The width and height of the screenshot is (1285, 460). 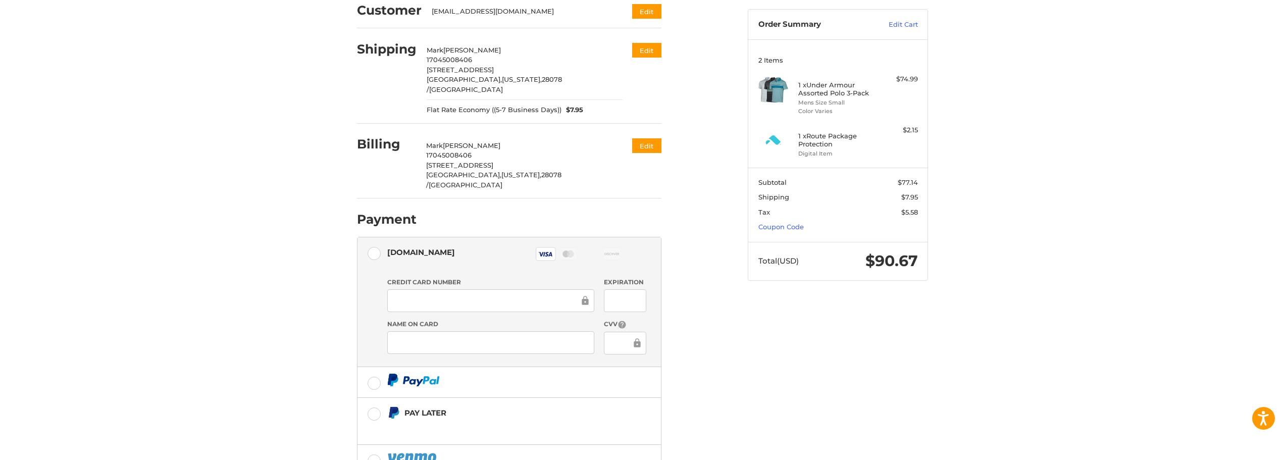 I want to click on li: Mens Size Small, so click(x=836, y=102).